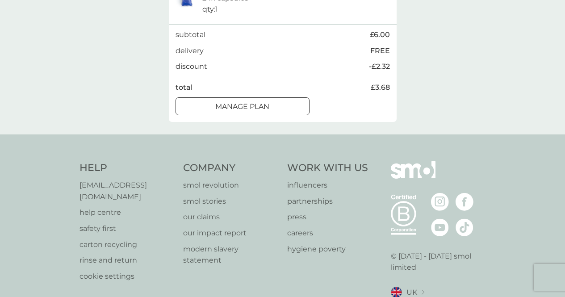  Describe the element at coordinates (127, 245) in the screenshot. I see `p: carton recycling` at that location.